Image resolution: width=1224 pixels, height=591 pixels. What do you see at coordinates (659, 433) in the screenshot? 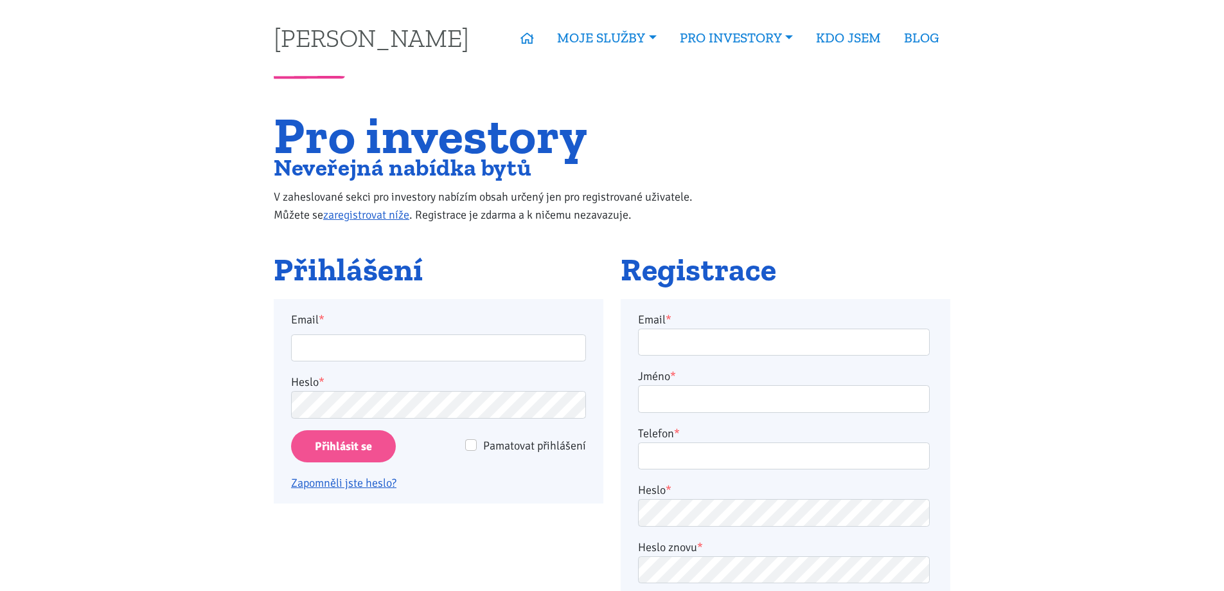
I see `label: Telefon` at bounding box center [659, 433].